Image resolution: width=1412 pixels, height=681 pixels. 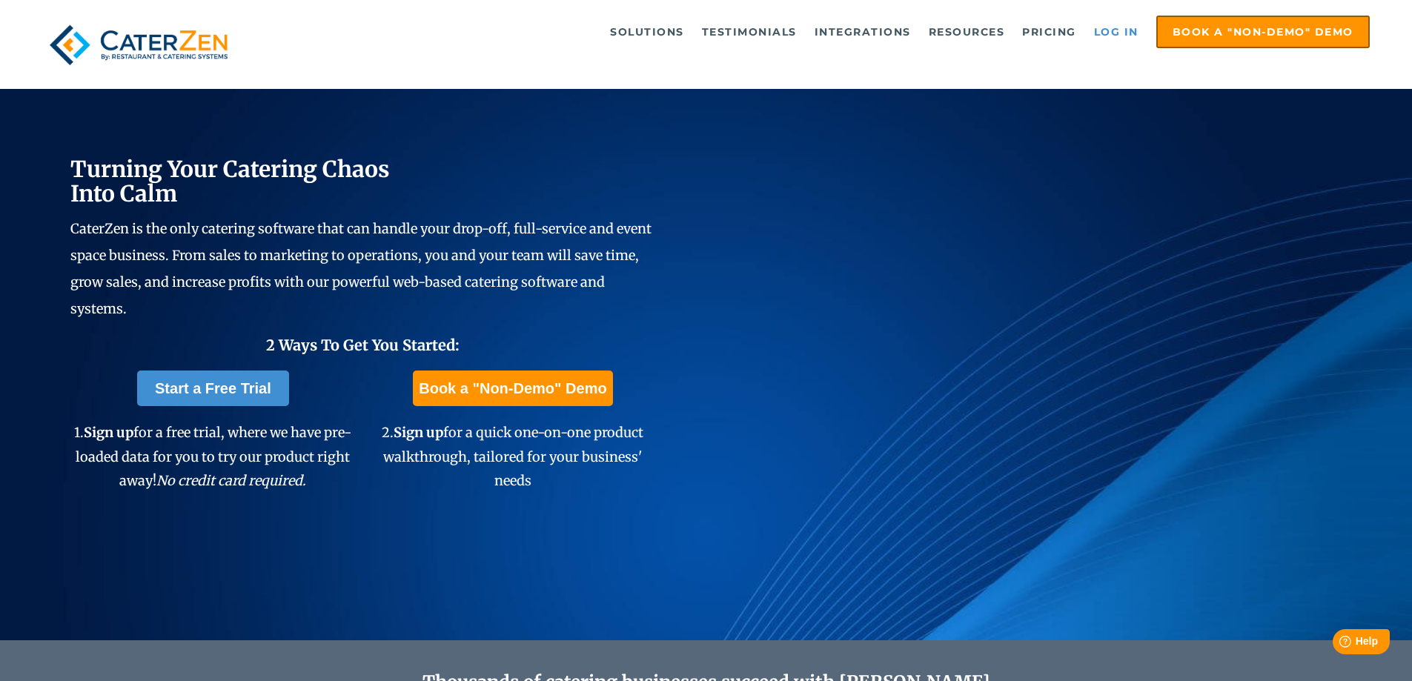 I want to click on a: Solutions, so click(x=647, y=32).